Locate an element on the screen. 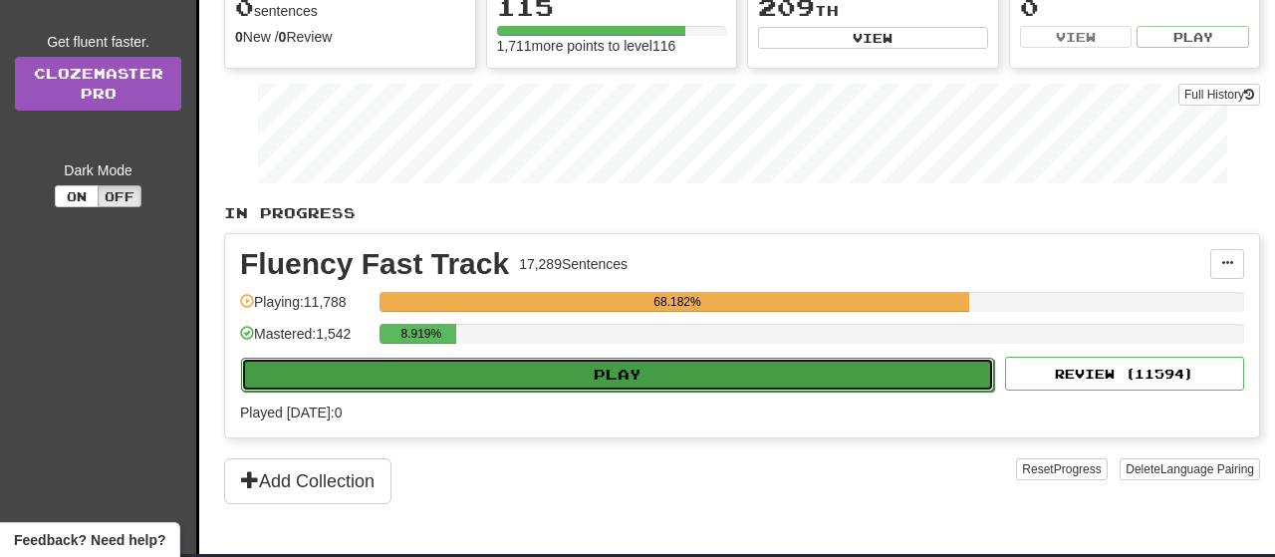  div: Fluency Fast Track is located at coordinates (375, 264).